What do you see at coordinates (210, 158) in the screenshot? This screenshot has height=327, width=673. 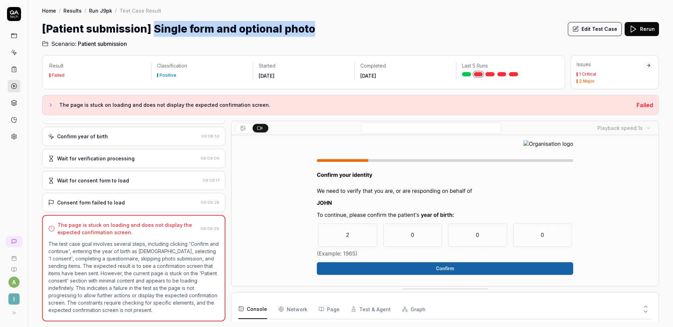 I see `time: 09:09:06` at bounding box center [210, 158].